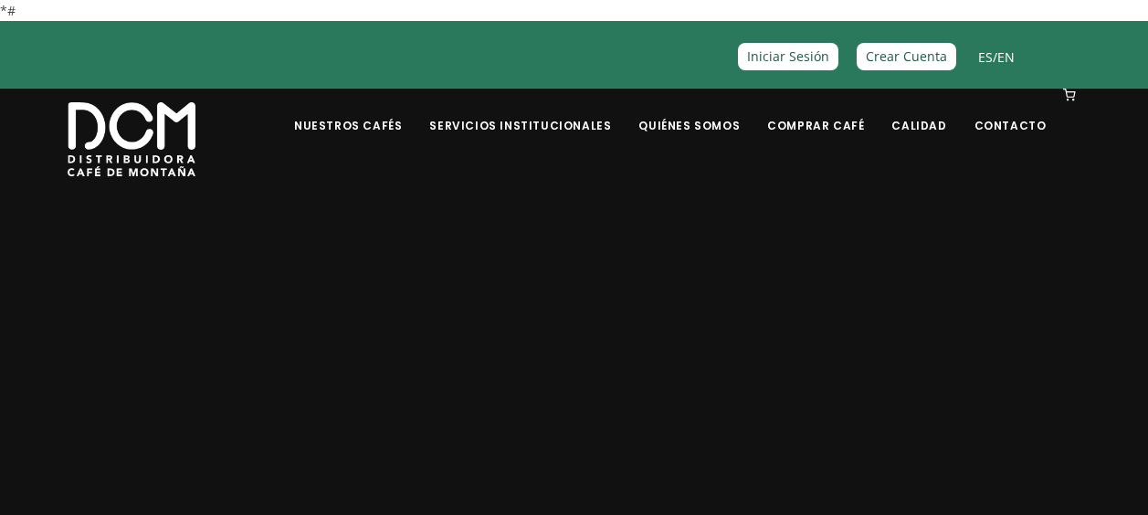 This screenshot has height=515, width=1148. What do you see at coordinates (1005, 57) in the screenshot?
I see `a: EN` at bounding box center [1005, 57].